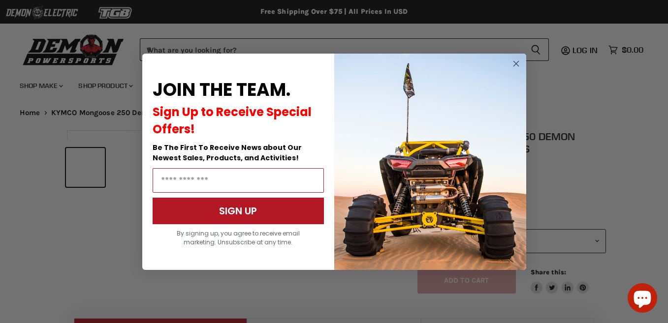 This screenshot has width=668, height=323. Describe the element at coordinates (238, 211) in the screenshot. I see `button: SIGN UP` at that location.